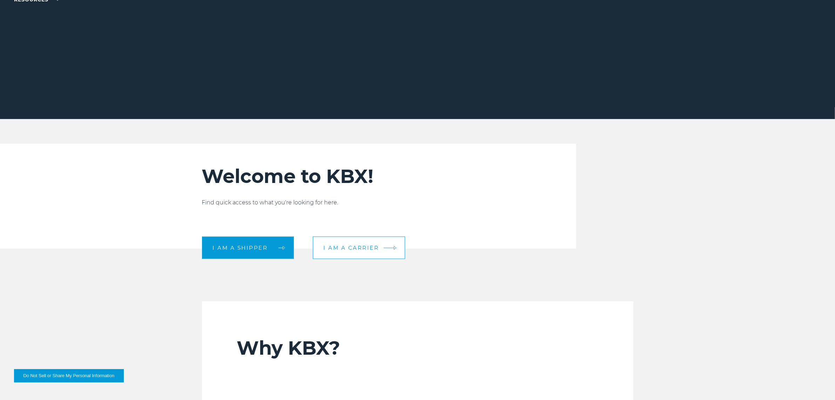 The width and height of the screenshot is (835, 400). Describe the element at coordinates (418, 348) in the screenshot. I see `h2: Why KBX?` at that location.